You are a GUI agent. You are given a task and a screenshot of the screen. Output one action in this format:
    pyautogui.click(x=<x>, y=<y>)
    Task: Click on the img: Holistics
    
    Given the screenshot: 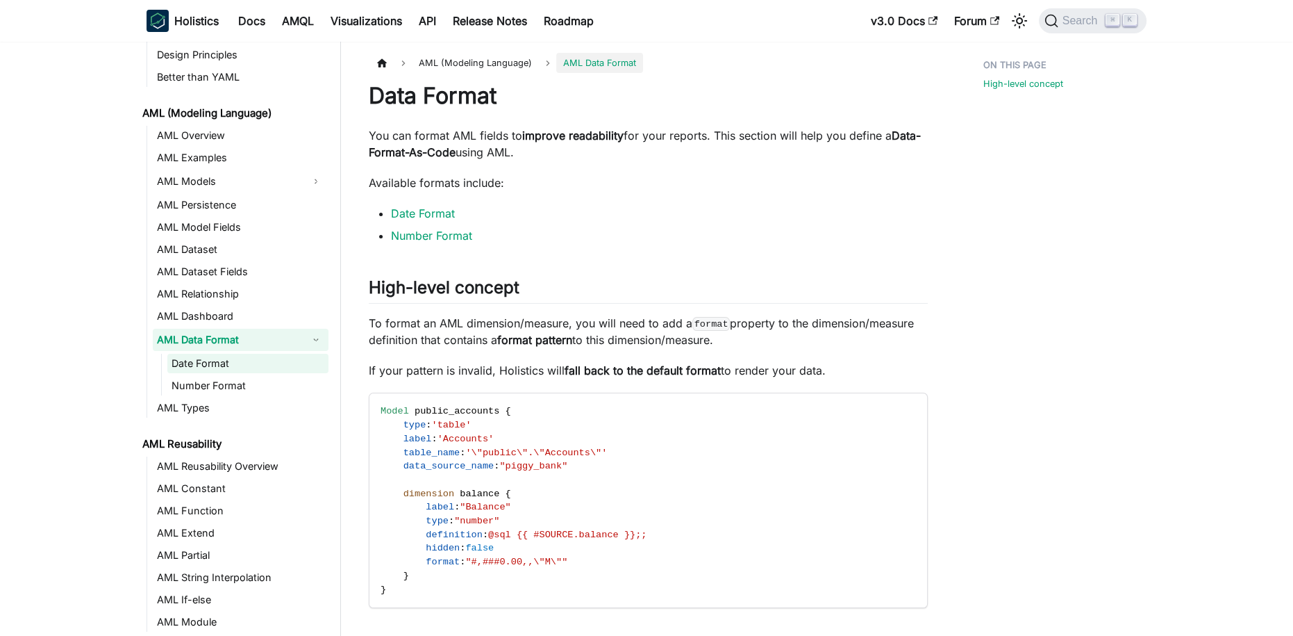 What is the action you would take?
    pyautogui.click(x=158, y=21)
    